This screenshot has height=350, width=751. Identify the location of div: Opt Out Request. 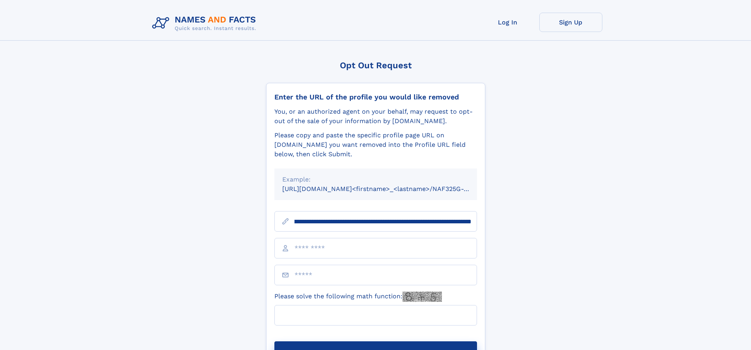
(376, 65).